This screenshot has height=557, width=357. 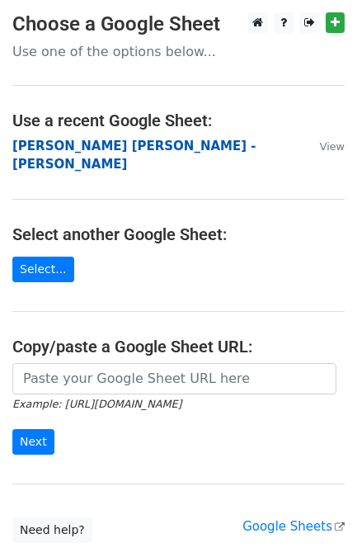 I want to click on a: Need help?, so click(x=52, y=530).